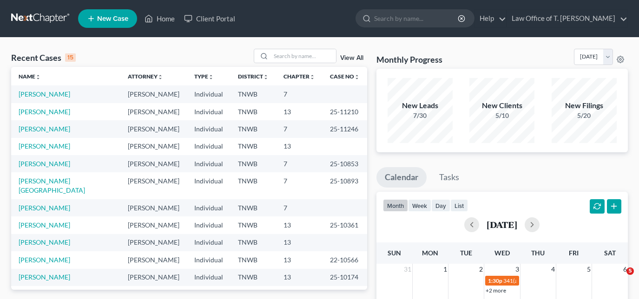  What do you see at coordinates (538, 253) in the screenshot?
I see `span: Thu` at bounding box center [538, 253].